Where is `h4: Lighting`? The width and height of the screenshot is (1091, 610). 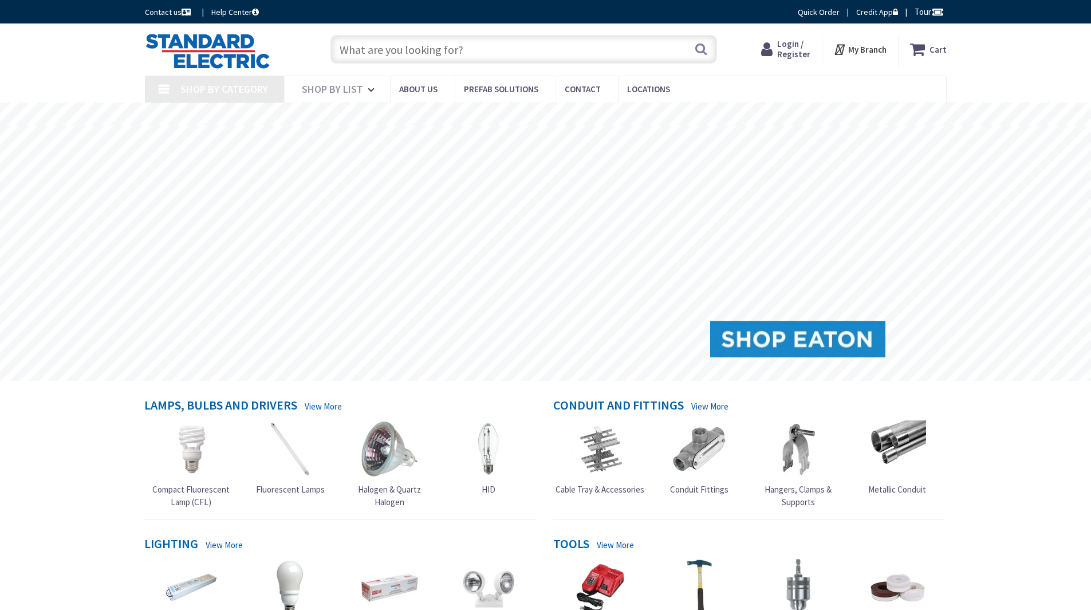 h4: Lighting is located at coordinates (171, 545).